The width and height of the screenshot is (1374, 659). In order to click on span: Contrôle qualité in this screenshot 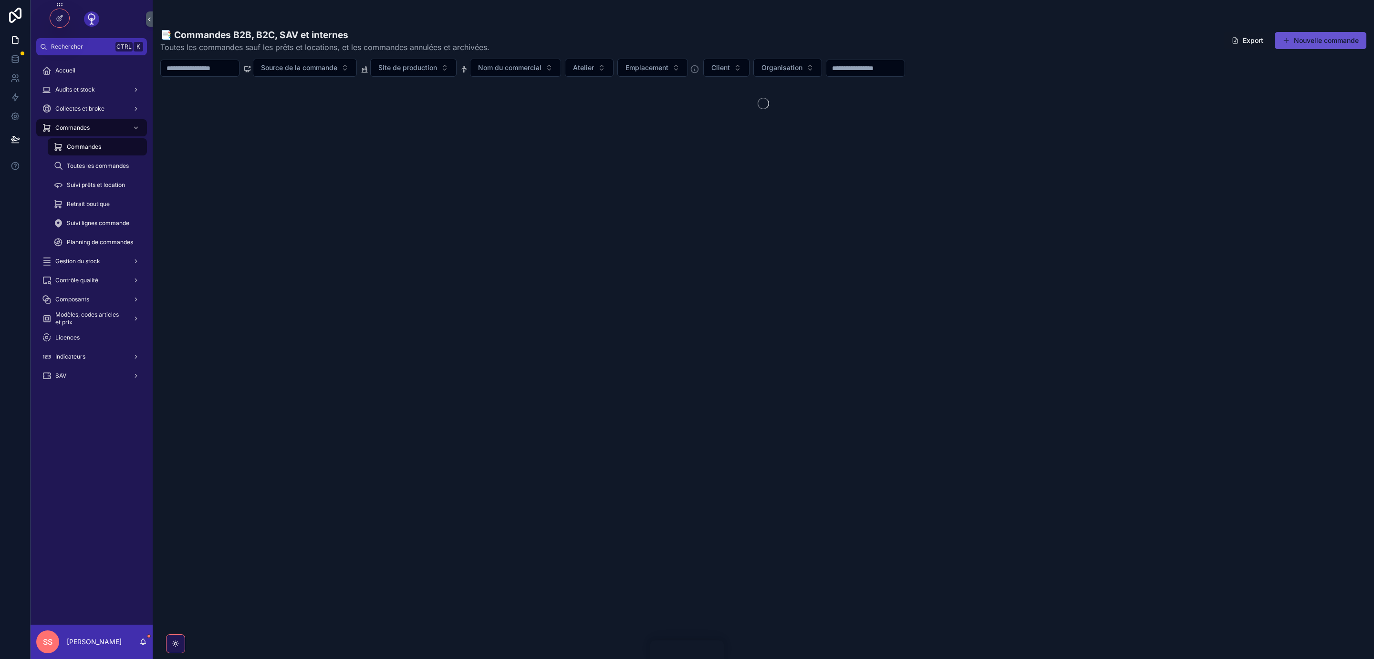, I will do `click(77, 280)`.